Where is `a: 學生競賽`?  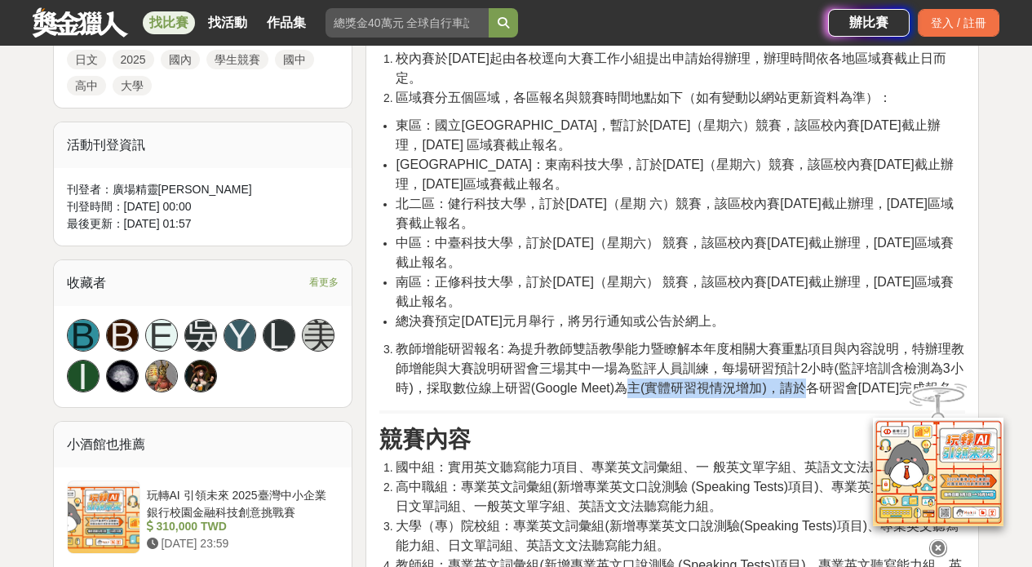
a: 學生競賽 is located at coordinates (237, 60).